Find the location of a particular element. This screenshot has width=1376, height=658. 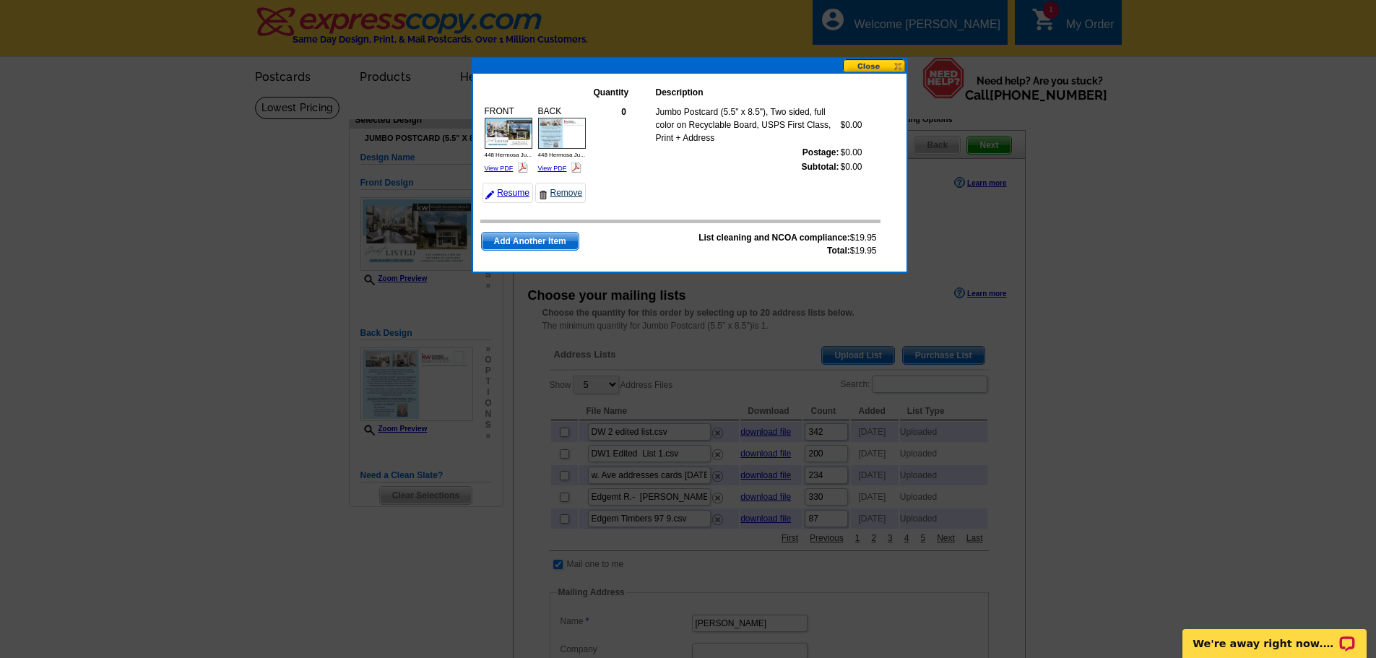

img: pencil-icon.gif is located at coordinates (490, 195).